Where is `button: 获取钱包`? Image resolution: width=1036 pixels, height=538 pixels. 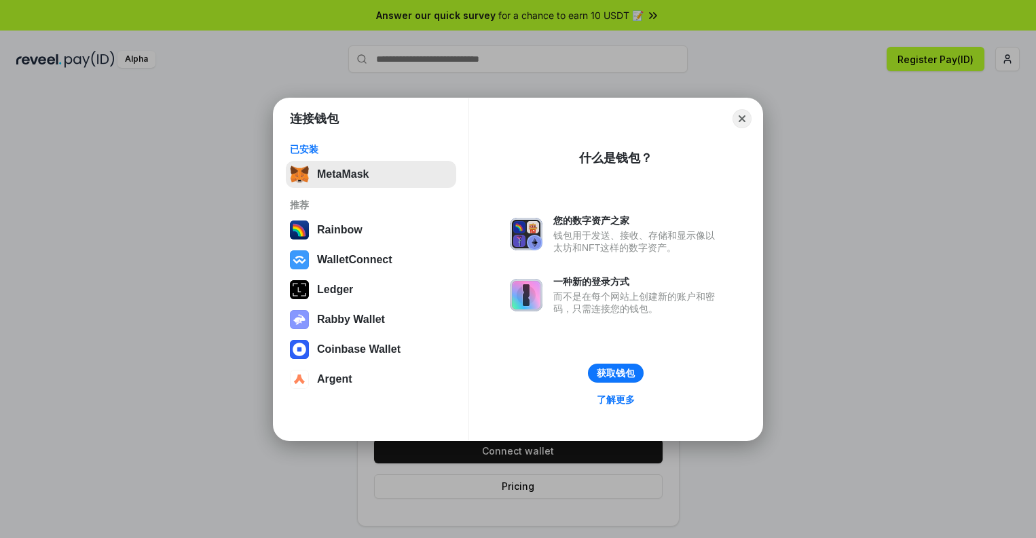
button: 获取钱包 is located at coordinates (616, 373).